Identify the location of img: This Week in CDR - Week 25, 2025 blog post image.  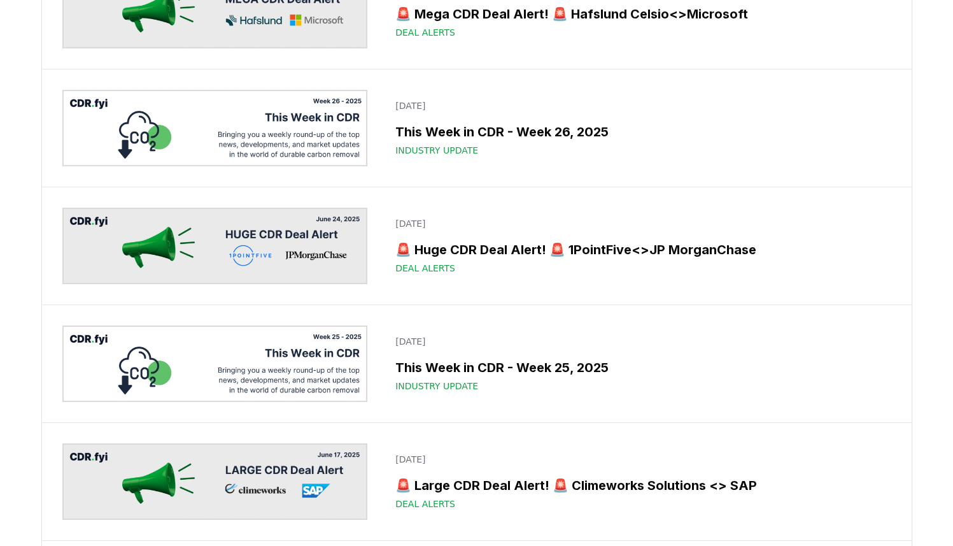
(215, 364).